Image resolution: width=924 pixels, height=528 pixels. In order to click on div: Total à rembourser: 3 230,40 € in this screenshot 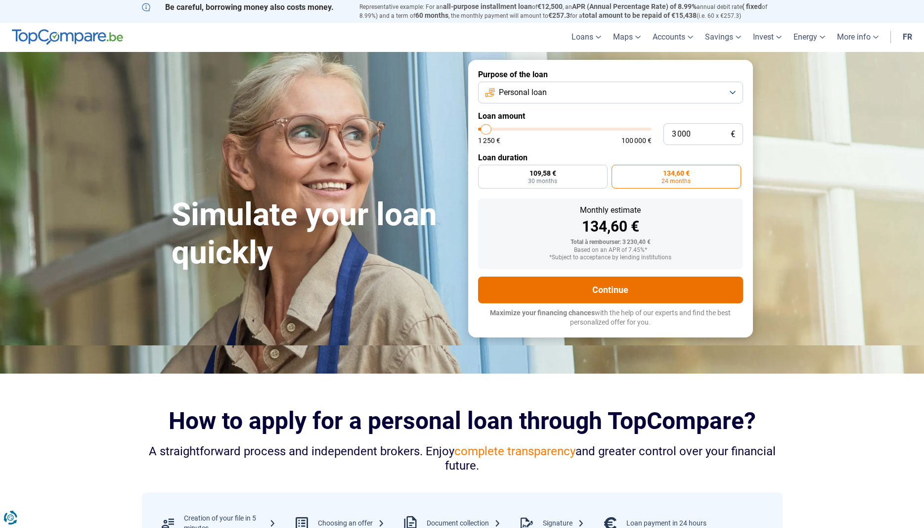, I will do `click(611, 242)`.